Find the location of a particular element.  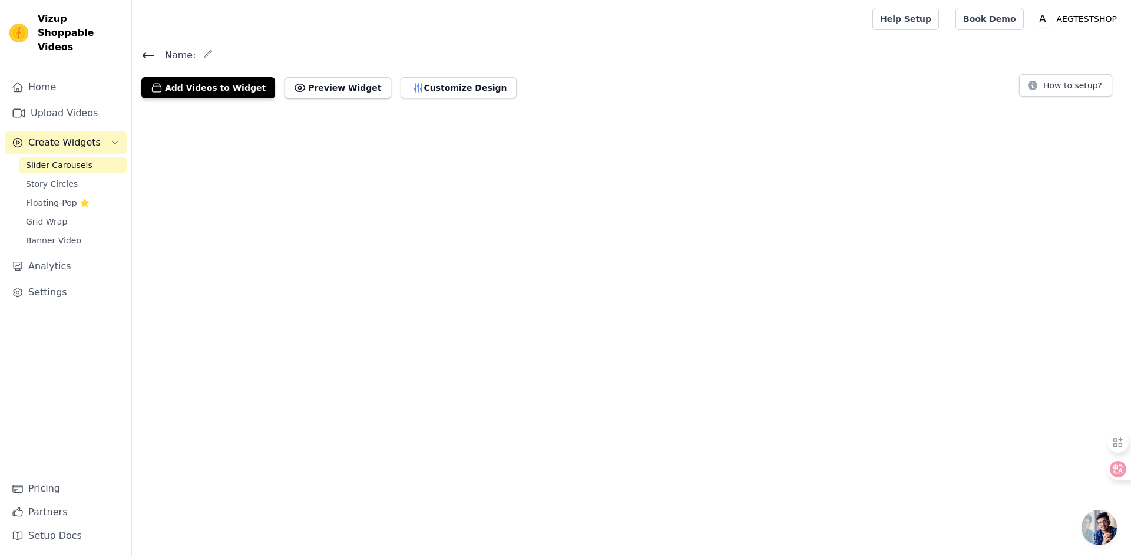

button: Create Widgets is located at coordinates (65, 143).